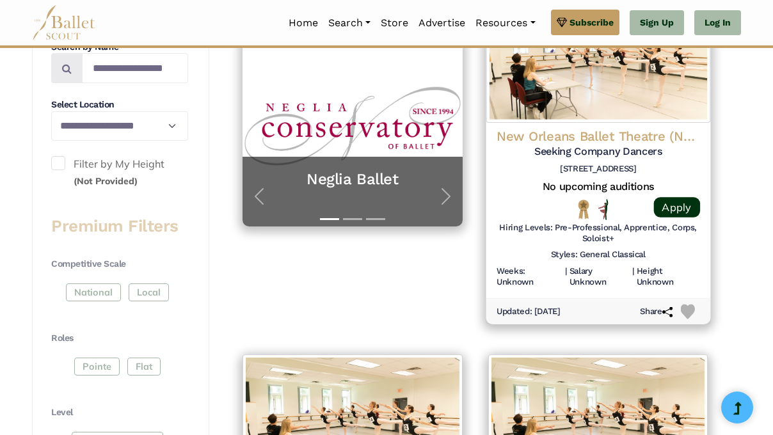 This screenshot has width=773, height=435. Describe the element at coordinates (585, 22) in the screenshot. I see `a: Subscribe` at that location.